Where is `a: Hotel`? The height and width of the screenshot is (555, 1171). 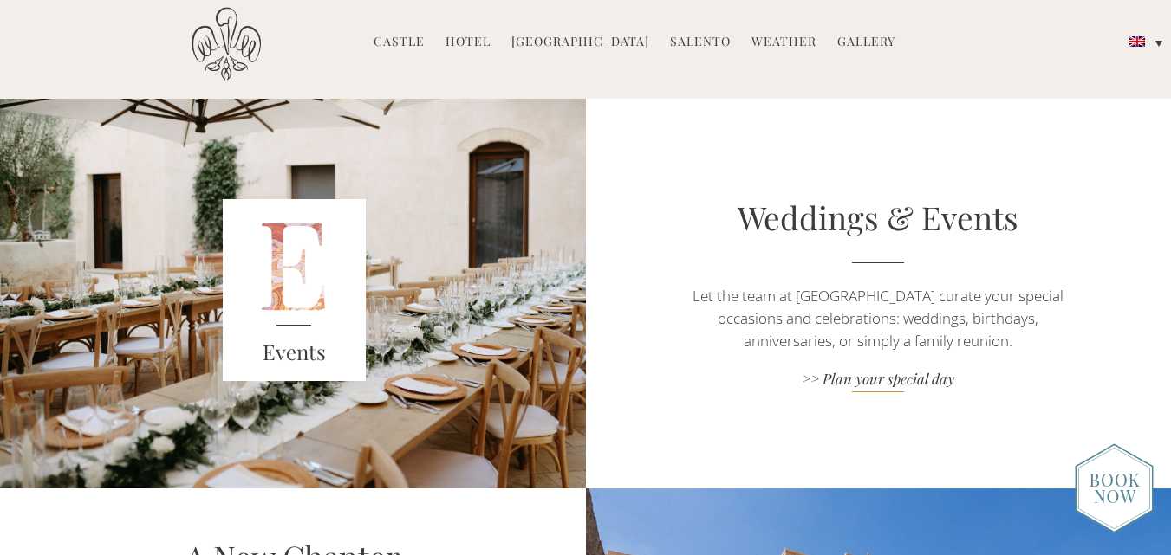 a: Hotel is located at coordinates (468, 42).